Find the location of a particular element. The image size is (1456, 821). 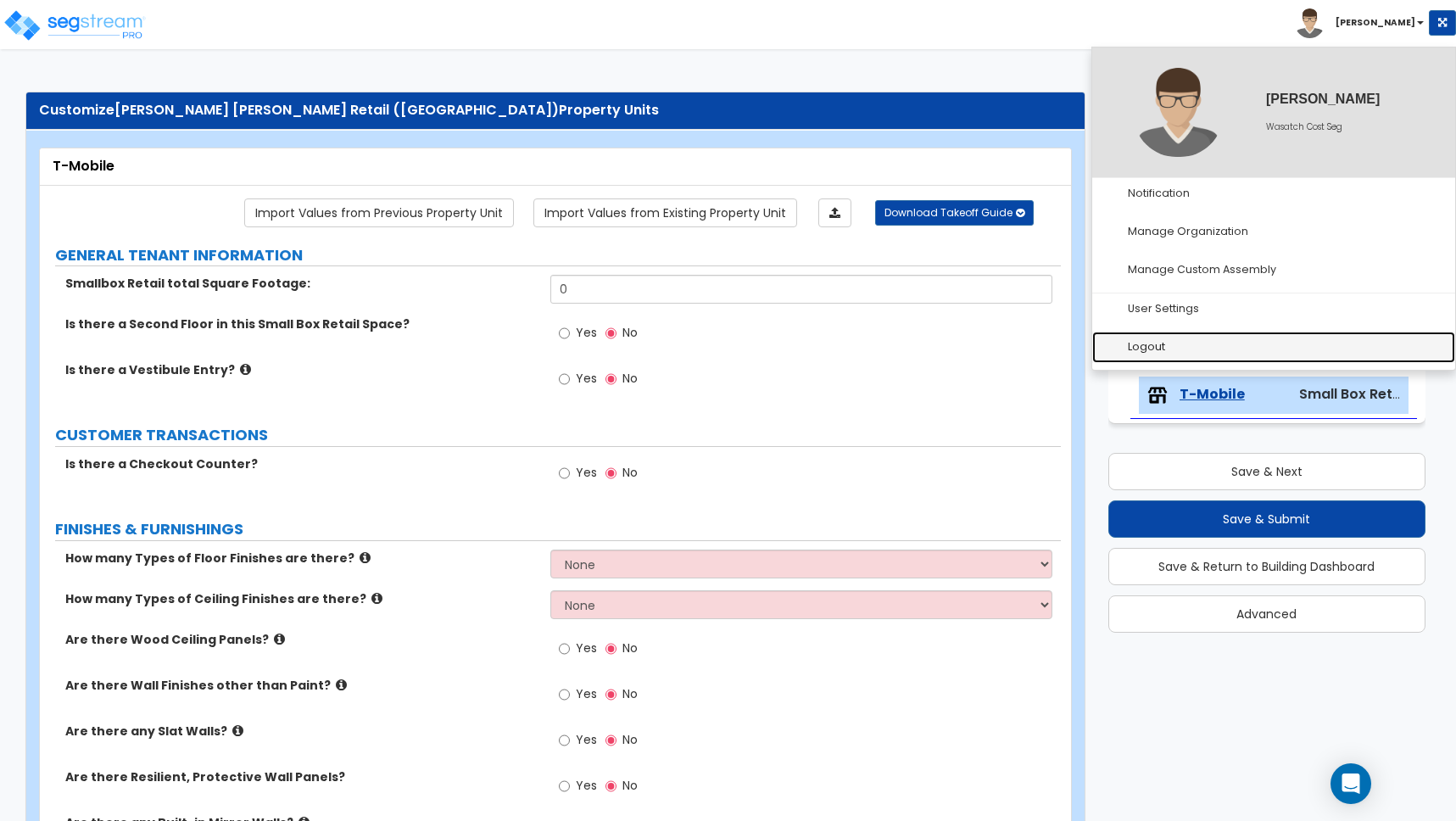

a: Notification is located at coordinates (1274, 193).